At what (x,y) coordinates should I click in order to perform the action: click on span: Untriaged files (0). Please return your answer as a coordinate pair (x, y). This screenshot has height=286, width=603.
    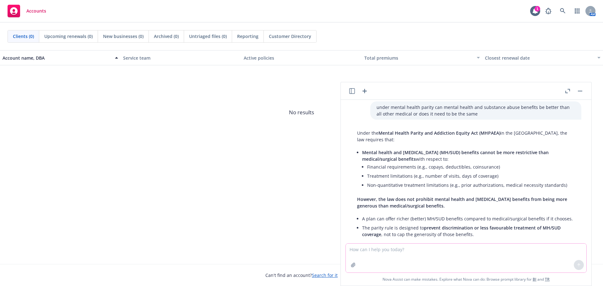
    Looking at the image, I should click on (208, 36).